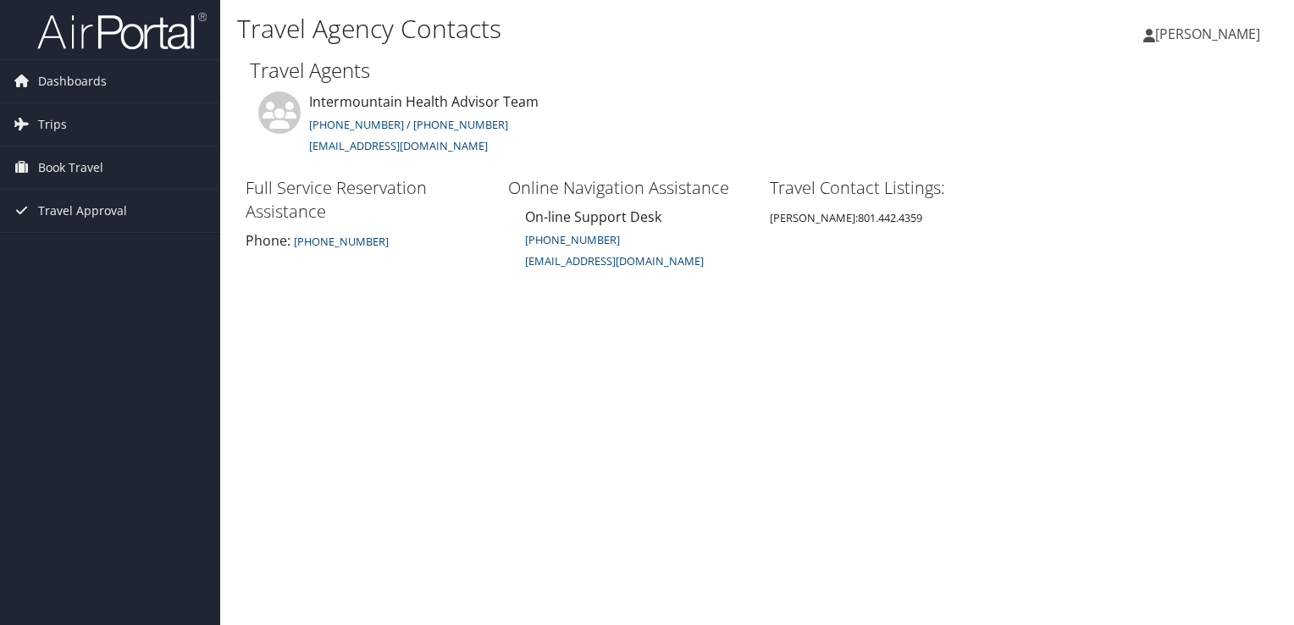 Image resolution: width=1294 pixels, height=625 pixels. Describe the element at coordinates (423, 102) in the screenshot. I see `span: Intermountain Health Advisor Team` at that location.